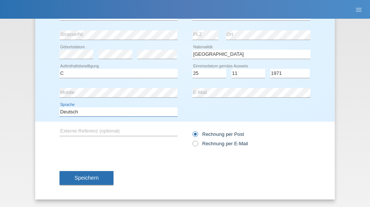 This screenshot has width=370, height=207. I want to click on i: menu, so click(359, 10).